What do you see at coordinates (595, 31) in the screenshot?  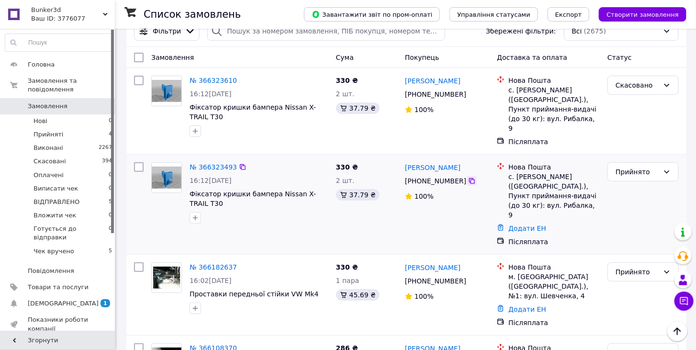 I see `span: (2675)` at bounding box center [595, 31].